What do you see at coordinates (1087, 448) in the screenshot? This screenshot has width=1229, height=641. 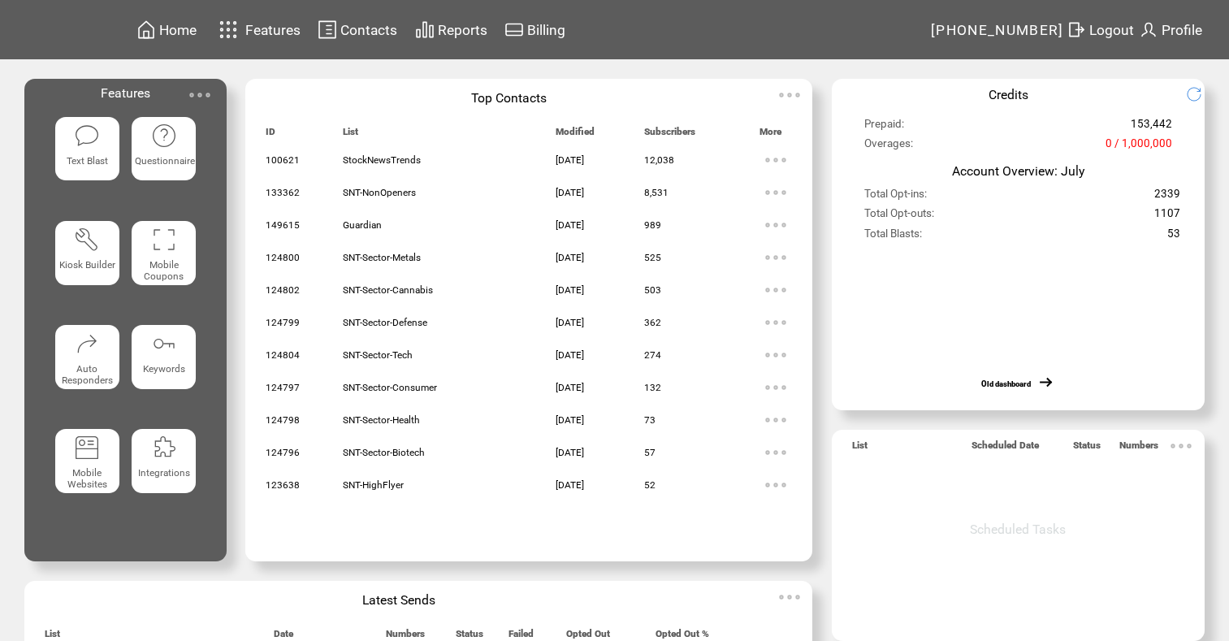 I see `span: Status` at bounding box center [1087, 448].